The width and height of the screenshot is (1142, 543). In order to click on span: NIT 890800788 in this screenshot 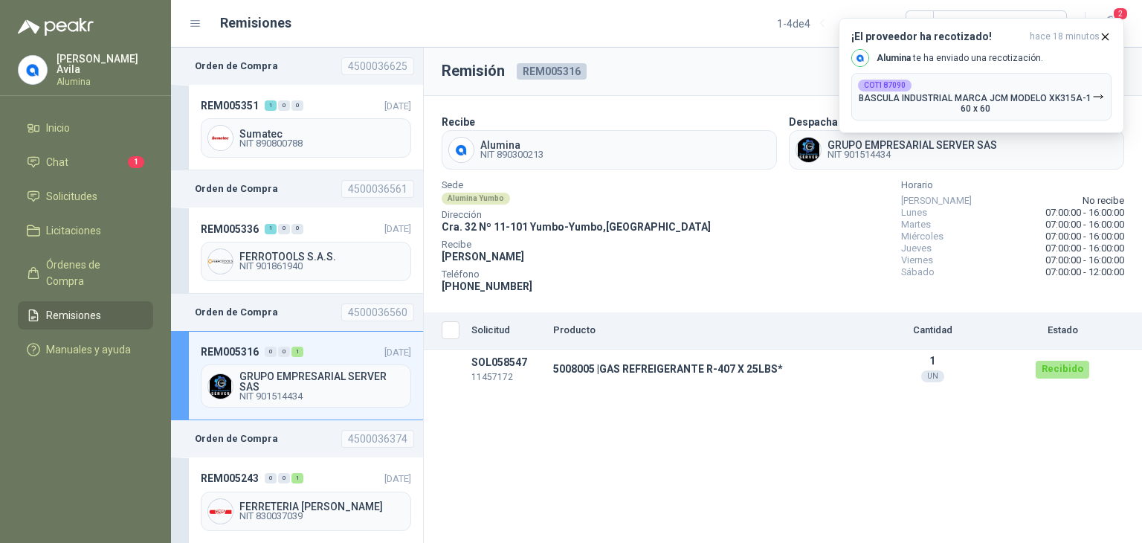, I will do `click(322, 143)`.